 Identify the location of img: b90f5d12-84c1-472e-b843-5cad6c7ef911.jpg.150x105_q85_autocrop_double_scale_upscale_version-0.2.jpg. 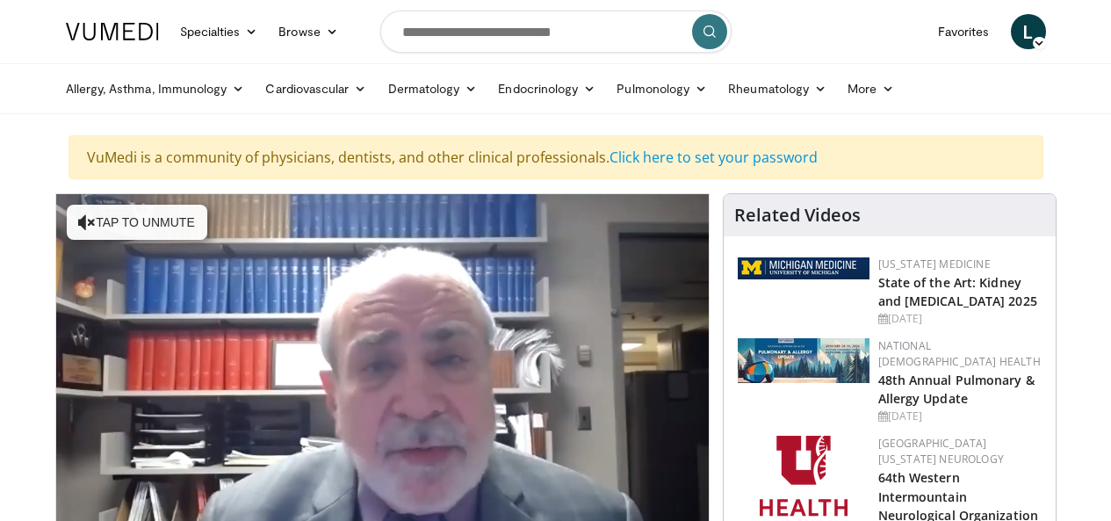
(804, 360).